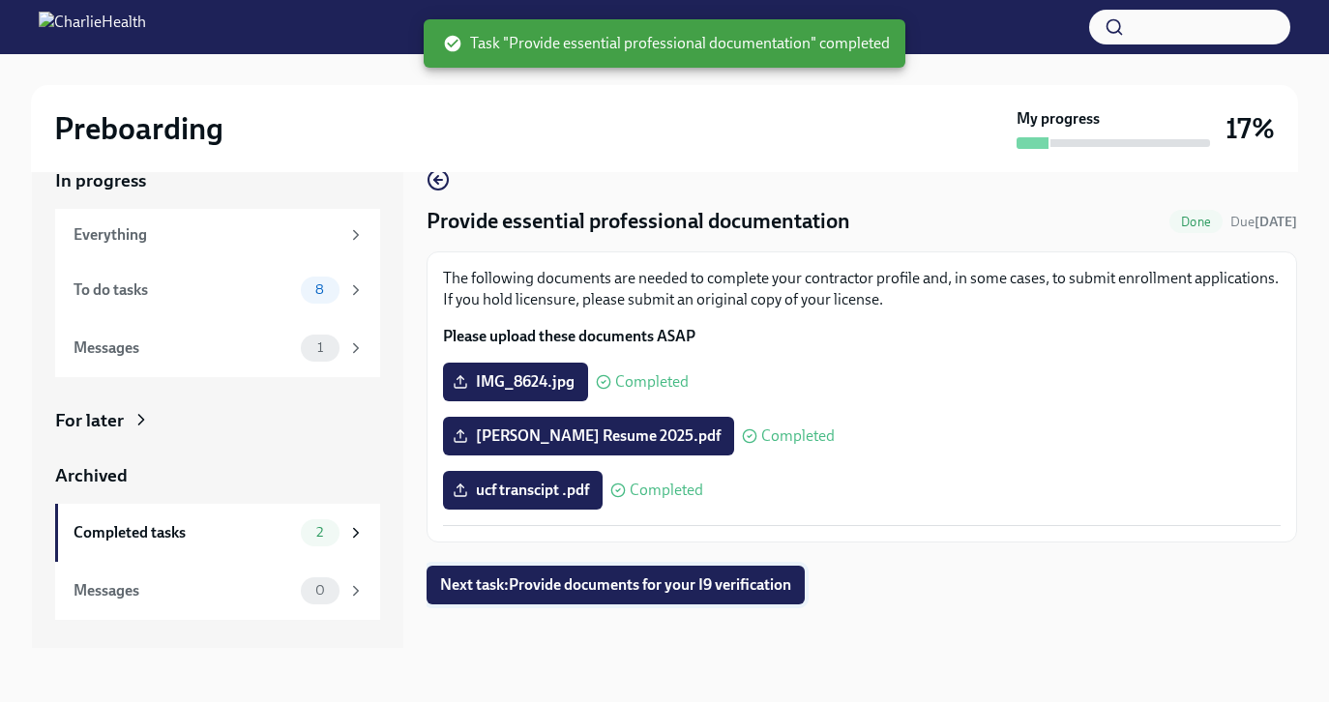  I want to click on div: Everything, so click(206, 235).